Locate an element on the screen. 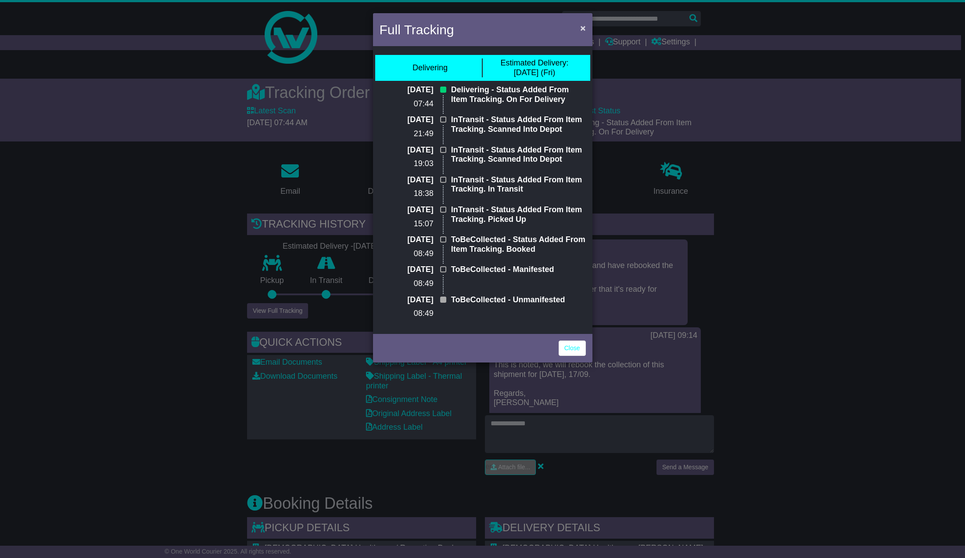 The width and height of the screenshot is (965, 558). p: ToBeCollected - Status Added From Item Tracking. Booked is located at coordinates (519, 244).